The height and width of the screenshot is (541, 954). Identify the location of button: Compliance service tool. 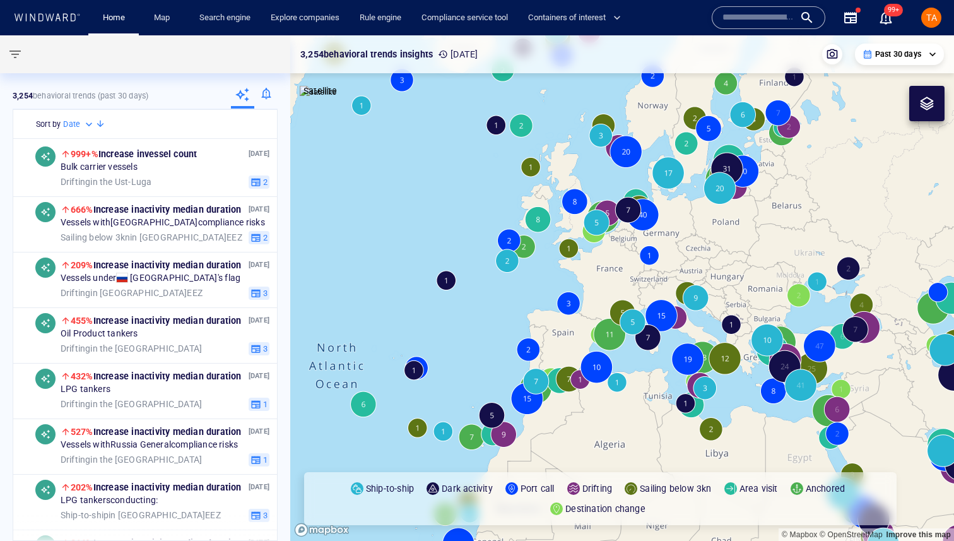
(465, 18).